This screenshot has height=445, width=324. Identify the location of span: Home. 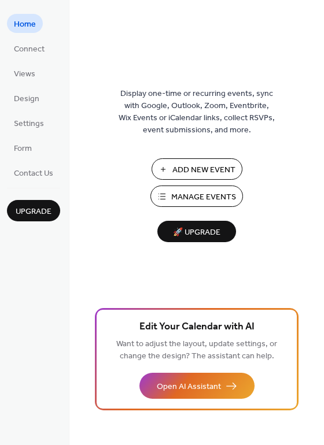
(25, 24).